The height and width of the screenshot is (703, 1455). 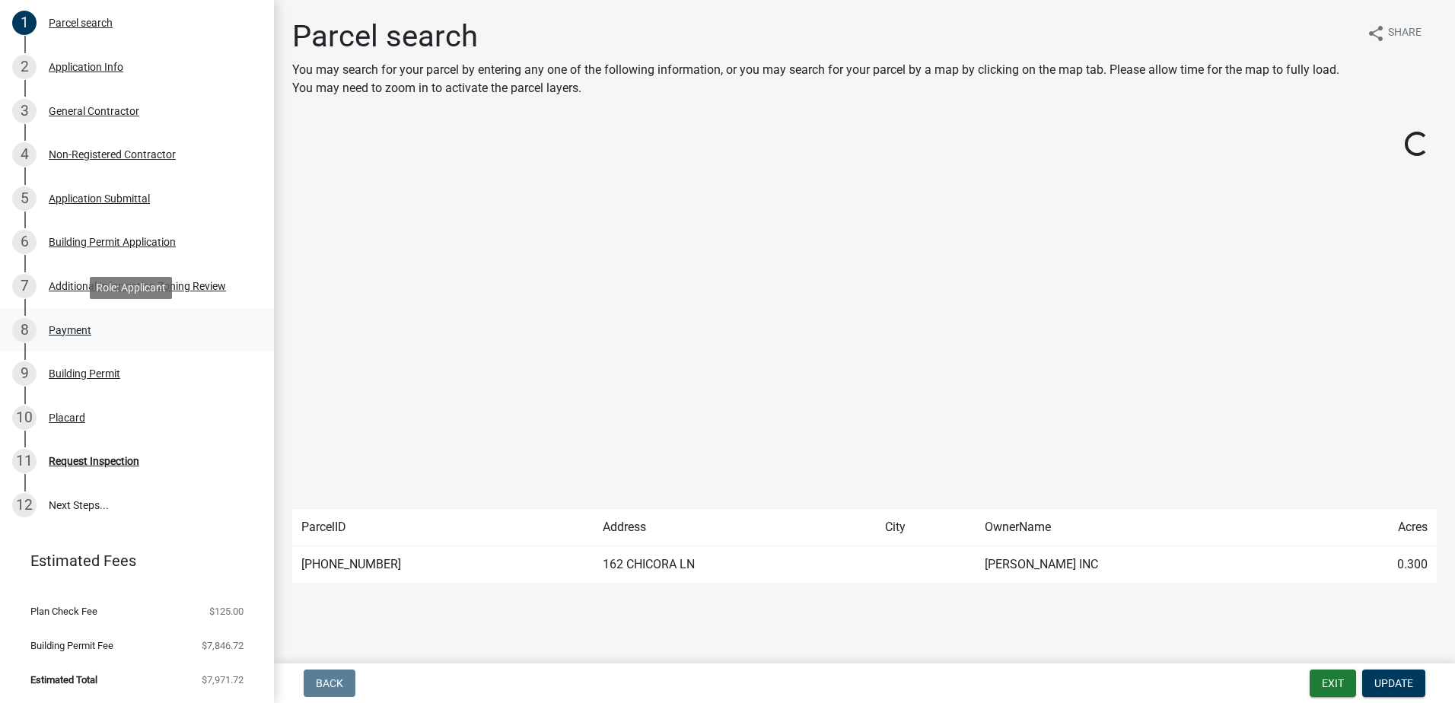 I want to click on div: 11, so click(x=24, y=461).